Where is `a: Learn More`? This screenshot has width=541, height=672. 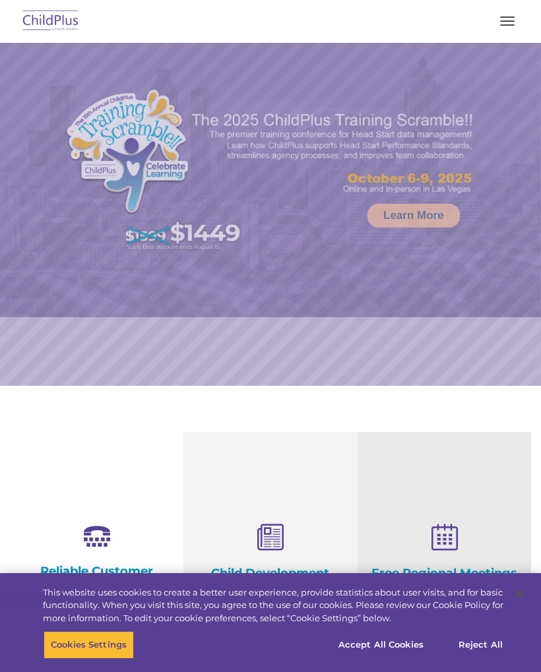
a: Learn More is located at coordinates (413, 216).